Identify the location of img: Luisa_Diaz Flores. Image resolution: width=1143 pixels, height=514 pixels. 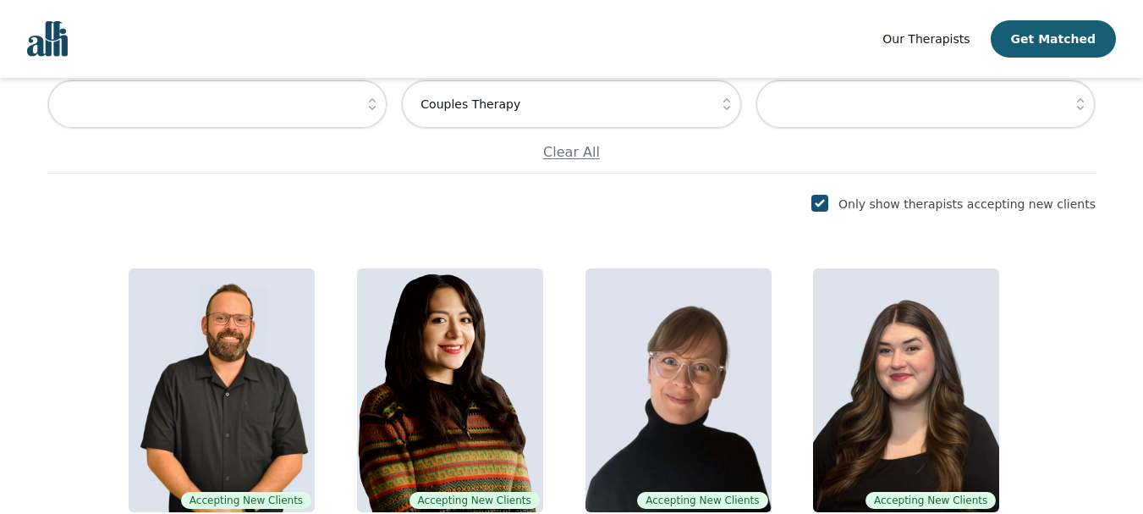
(450, 390).